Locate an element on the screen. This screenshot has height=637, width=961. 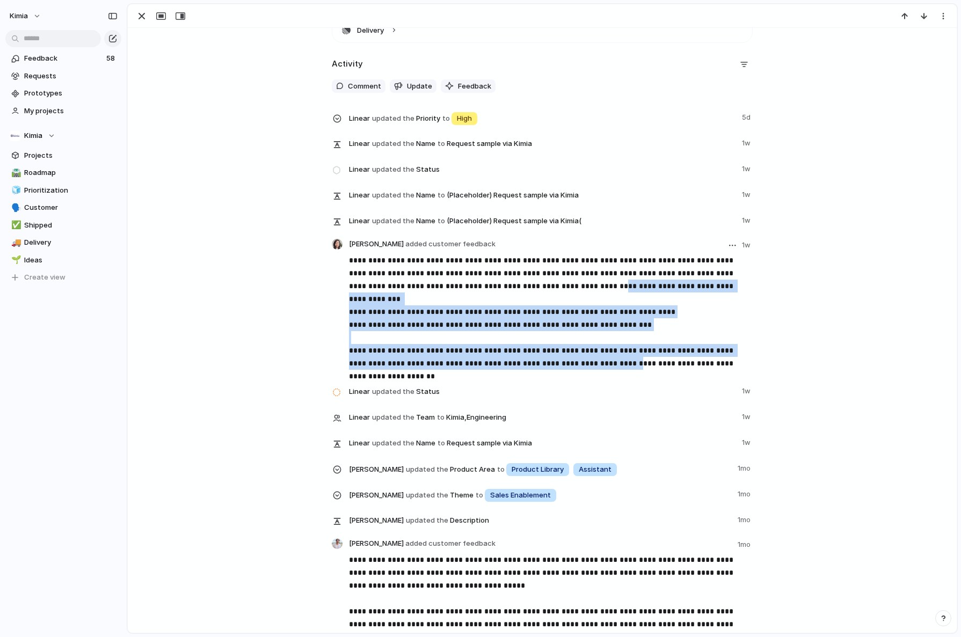
span: Name (Placeholder) Request sample via Kimia is located at coordinates (542, 195).